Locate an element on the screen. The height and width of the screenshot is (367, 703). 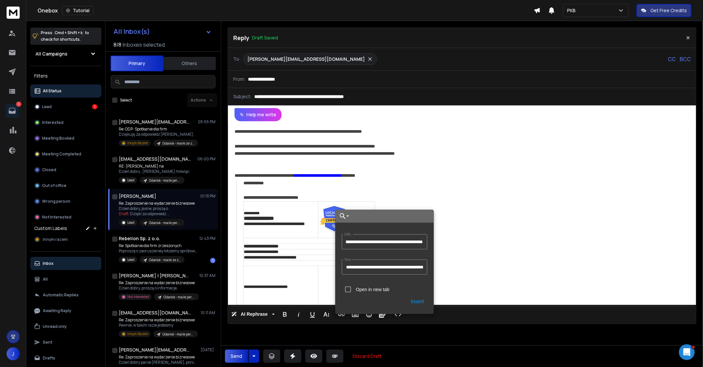
img: AIorK4wP3k2VyBGkk1Mjvlt1Tq_5X_ZrEFSh9K826syzvD2XWdtu6txQnNrnz8zW2VLyCJloQKJ-pq_xG6Ou is located at coordinates (334, 219).